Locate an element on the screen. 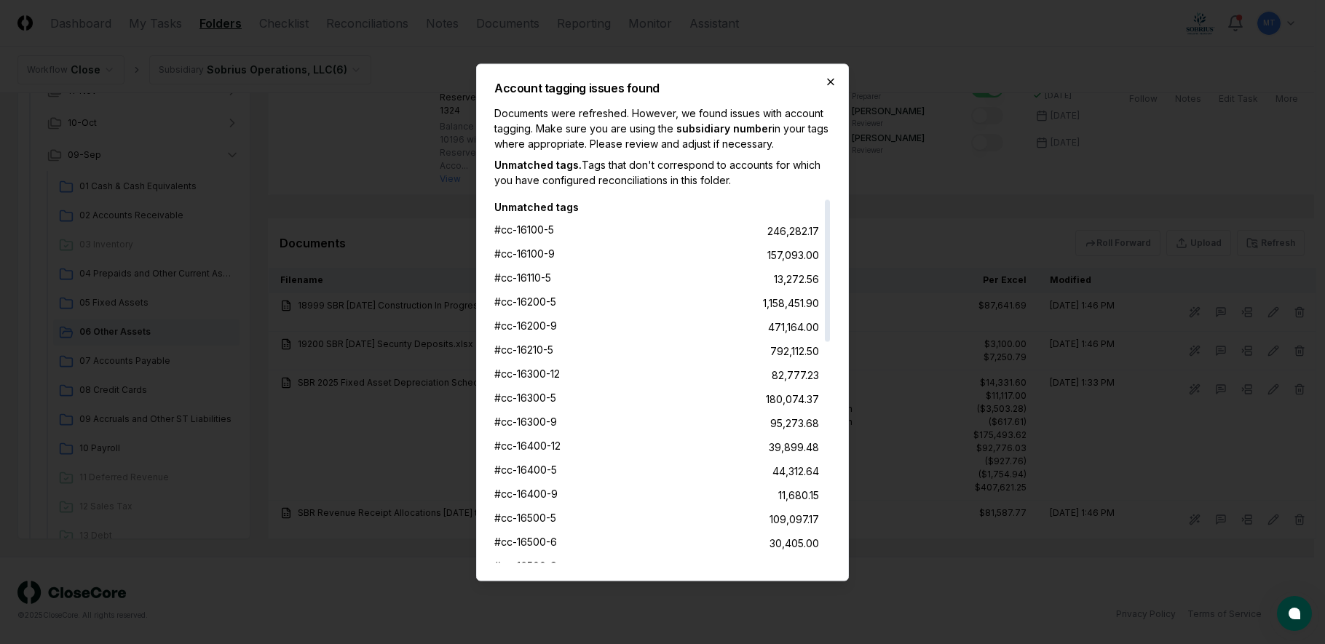  span: subsidiary number is located at coordinates (725, 127).